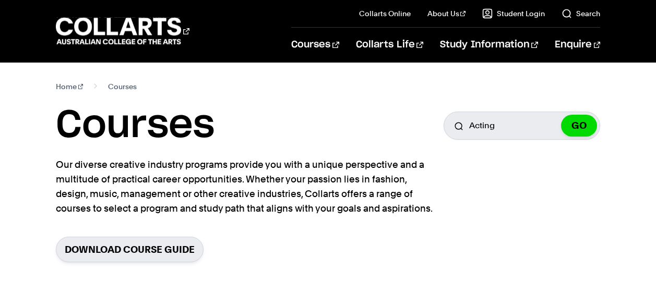 This screenshot has height=294, width=656. Describe the element at coordinates (522, 126) in the screenshot. I see `form: Search for a course` at that location.